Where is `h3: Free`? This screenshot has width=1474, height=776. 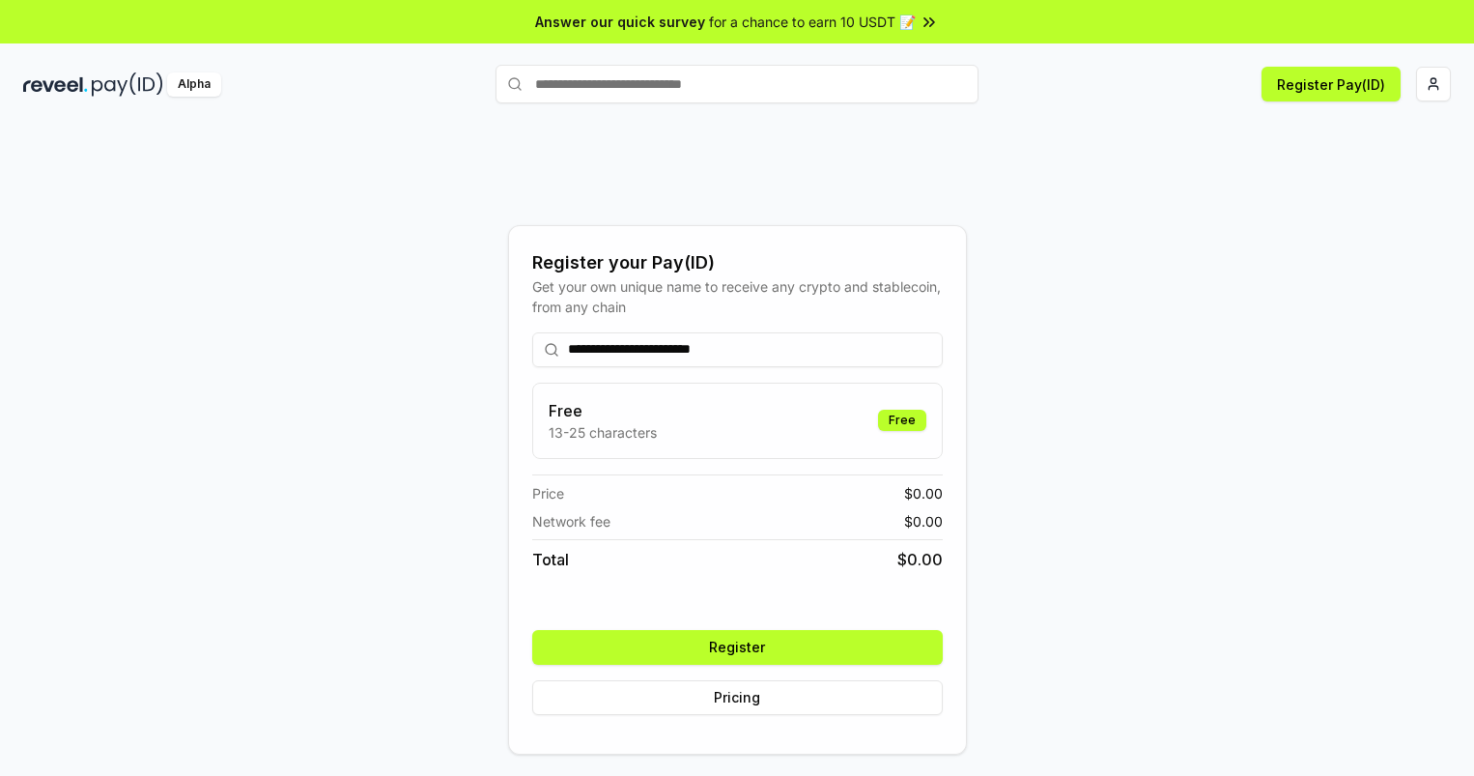
h3: Free is located at coordinates (603, 411).